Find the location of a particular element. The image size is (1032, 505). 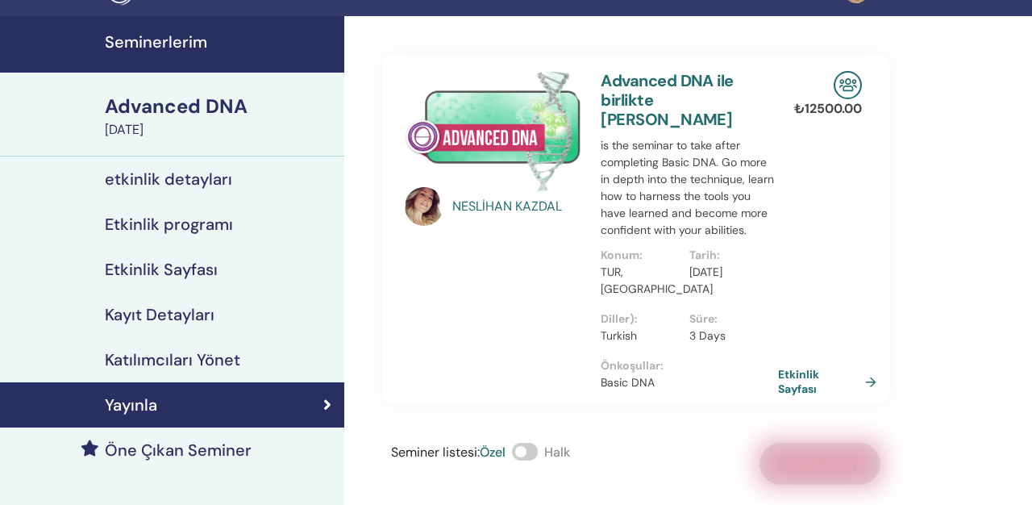

div: NESLİHAN KAZDAL is located at coordinates (518, 206).